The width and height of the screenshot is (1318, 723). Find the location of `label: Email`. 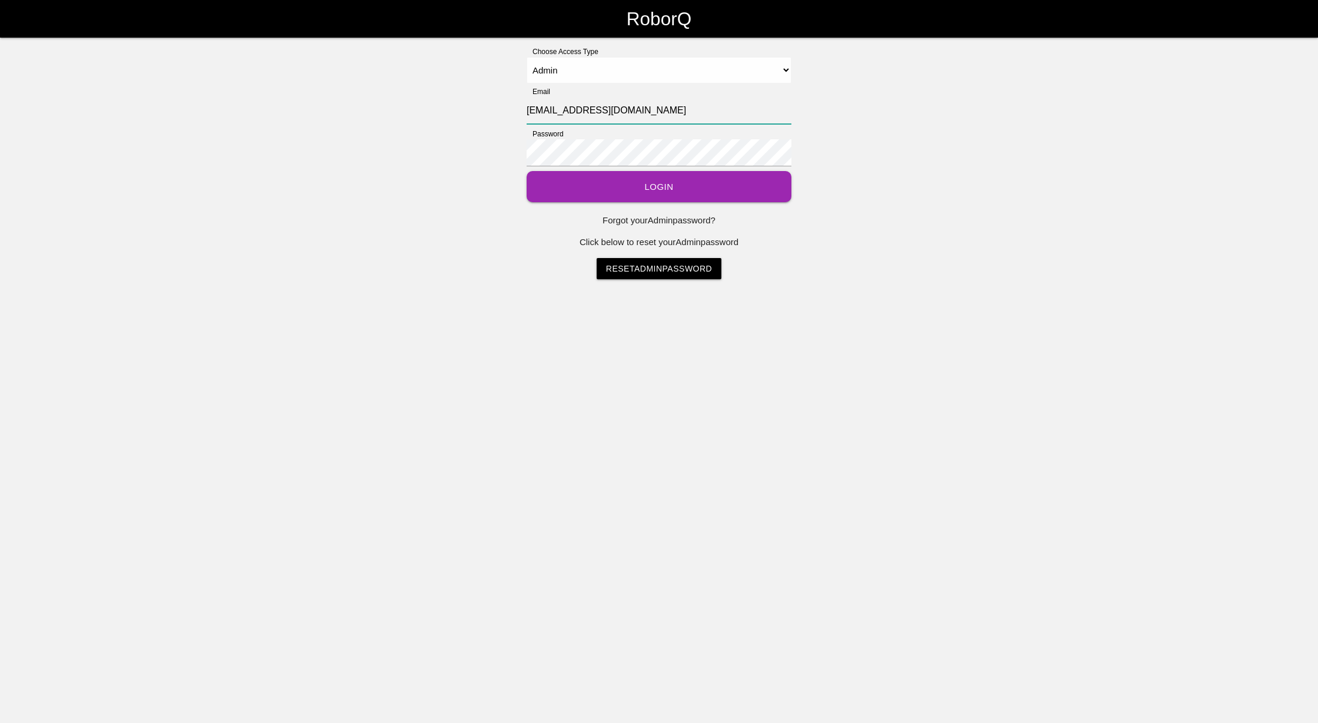

label: Email is located at coordinates (538, 92).